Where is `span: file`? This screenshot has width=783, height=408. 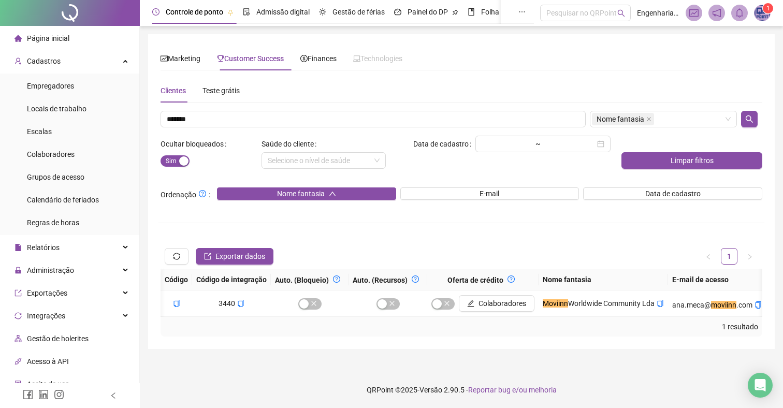
span: file is located at coordinates (18, 247).